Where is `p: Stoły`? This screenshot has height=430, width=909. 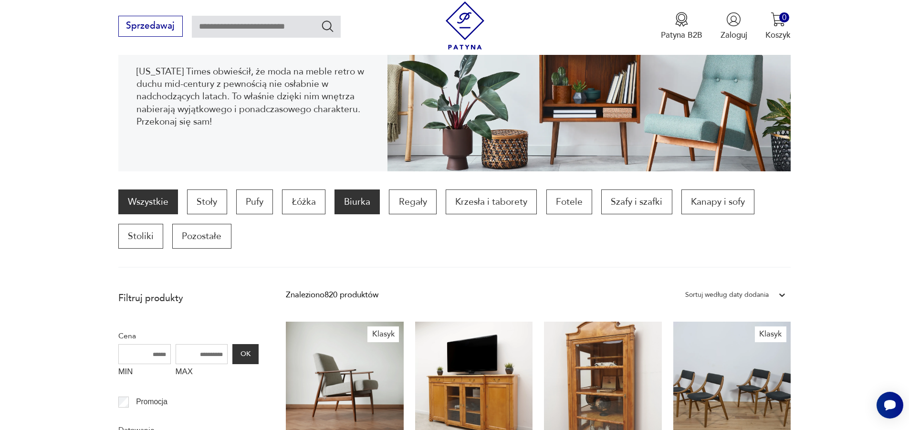 p: Stoły is located at coordinates (207, 202).